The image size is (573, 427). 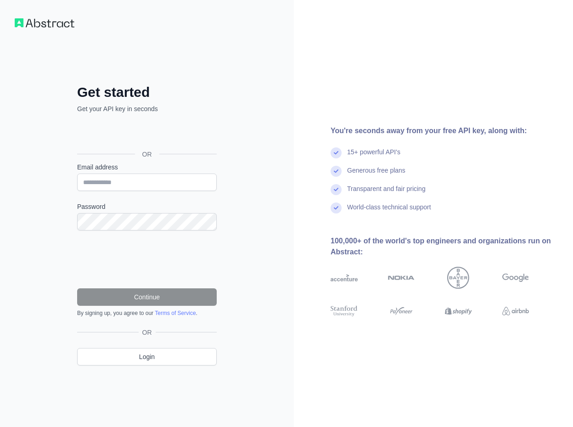 What do you see at coordinates (444, 247) in the screenshot?
I see `div: 100,000+ of the world's top engineers and organizations run on Abstract:` at bounding box center [444, 247].